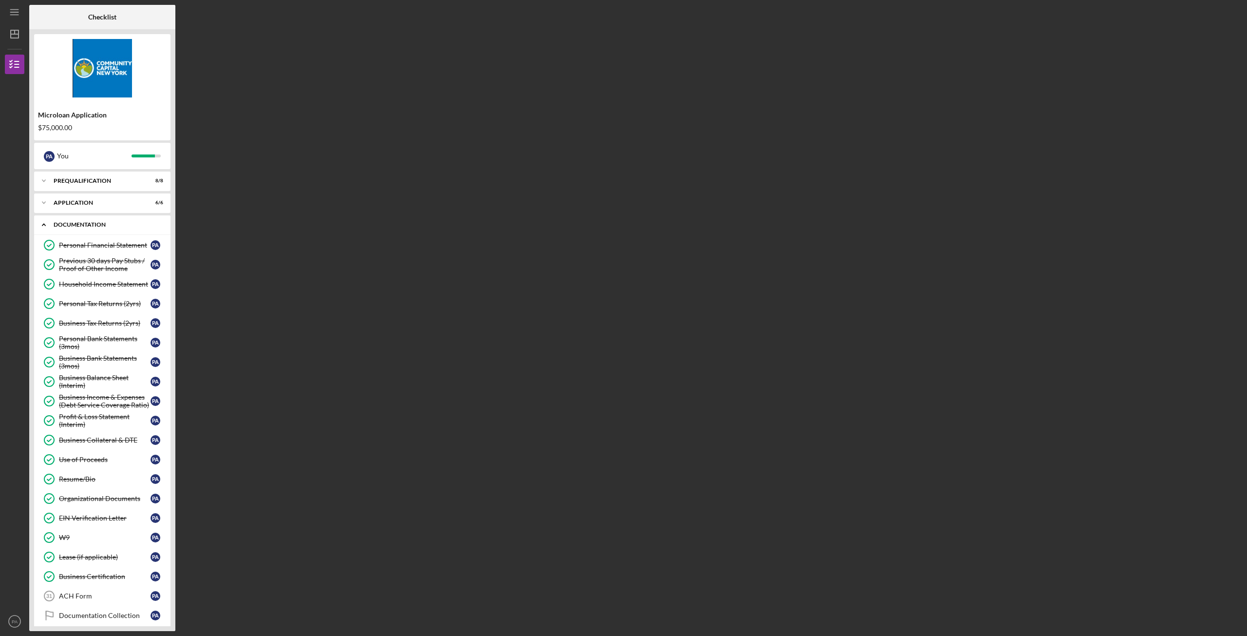 The height and width of the screenshot is (636, 1247). I want to click on div: Documentation Collection, so click(105, 615).